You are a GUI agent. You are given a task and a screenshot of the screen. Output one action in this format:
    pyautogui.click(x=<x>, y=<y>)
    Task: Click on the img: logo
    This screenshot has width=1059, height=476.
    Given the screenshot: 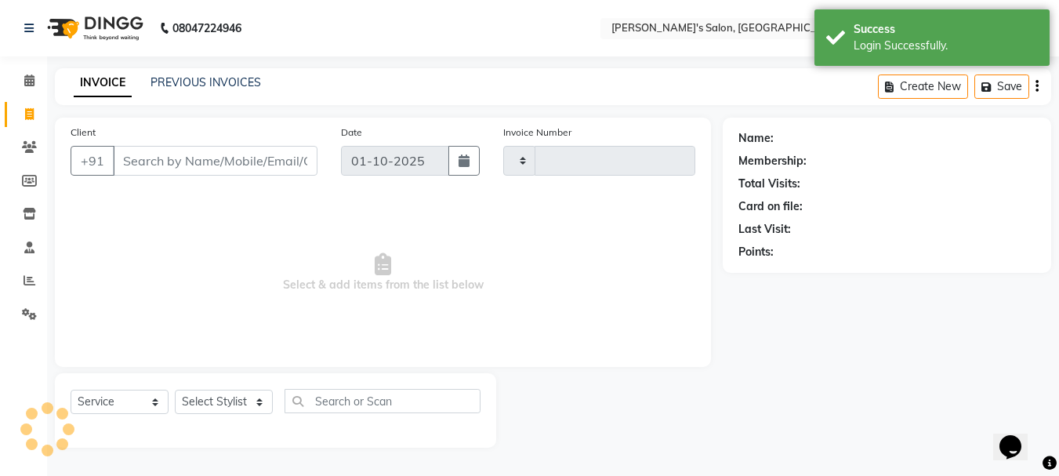 What is the action you would take?
    pyautogui.click(x=93, y=28)
    